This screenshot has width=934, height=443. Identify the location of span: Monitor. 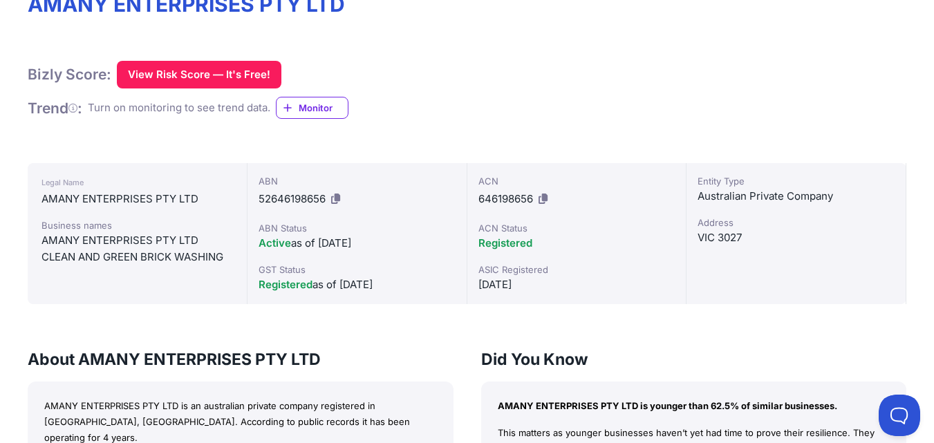
(323, 108).